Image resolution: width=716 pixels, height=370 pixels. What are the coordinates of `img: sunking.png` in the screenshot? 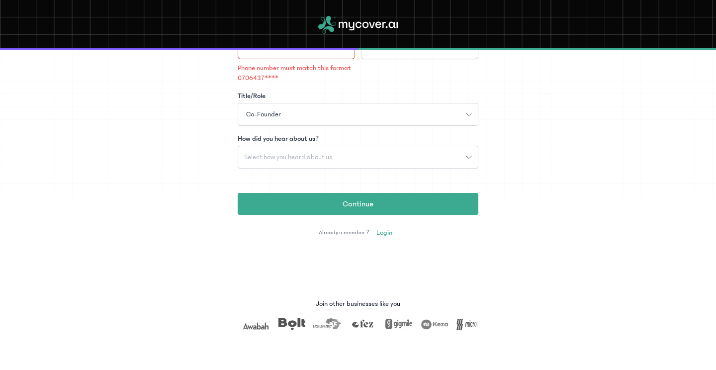 It's located at (475, 324).